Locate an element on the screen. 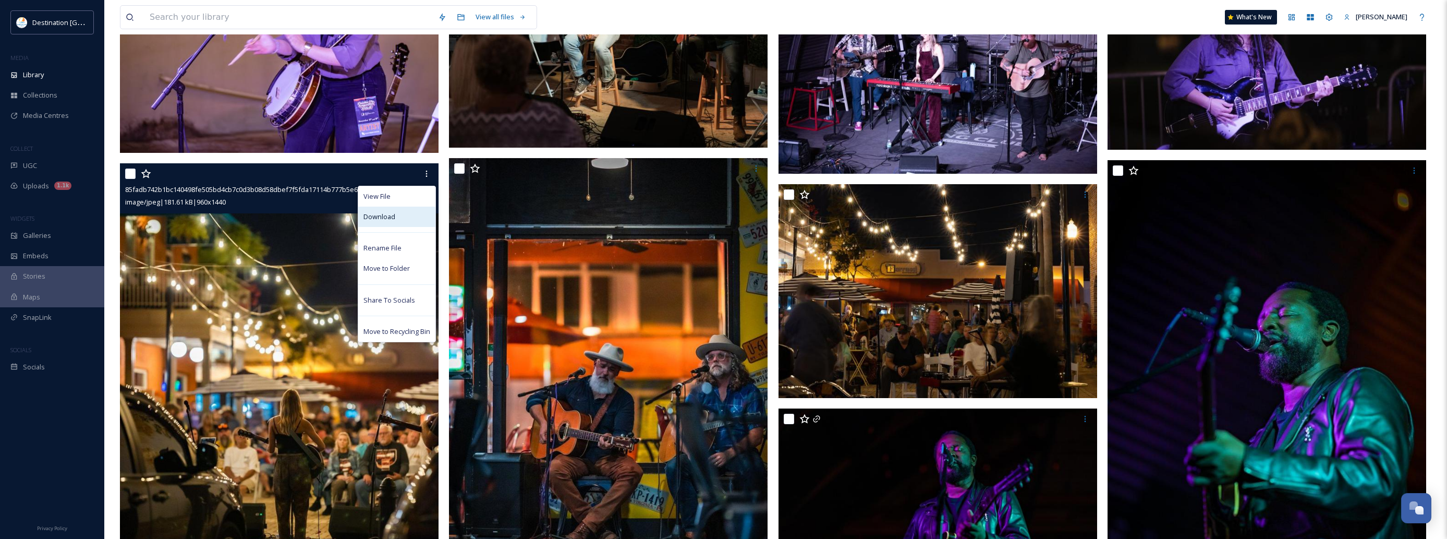 The image size is (1447, 539). span: Download is located at coordinates (379, 216).